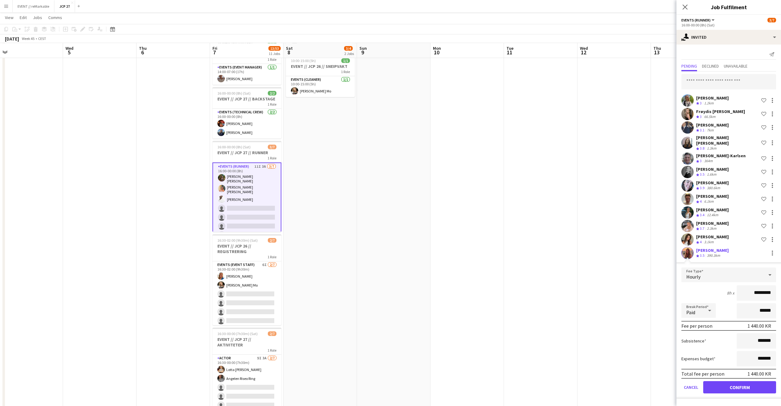 This screenshot has height=406, width=781. What do you see at coordinates (272, 93) in the screenshot?
I see `span: 2/2` at bounding box center [272, 93].